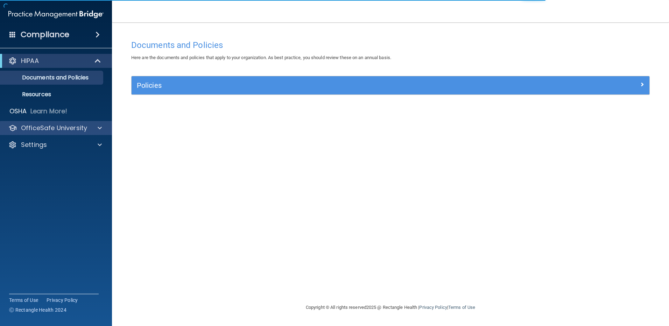  I want to click on p: OSHA, so click(18, 111).